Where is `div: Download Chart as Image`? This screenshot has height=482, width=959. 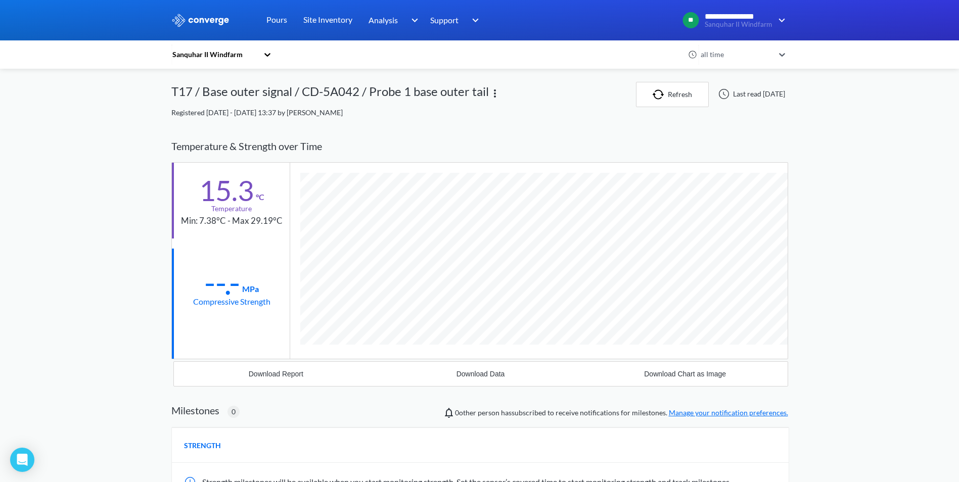
div: Download Chart as Image is located at coordinates (685, 374).